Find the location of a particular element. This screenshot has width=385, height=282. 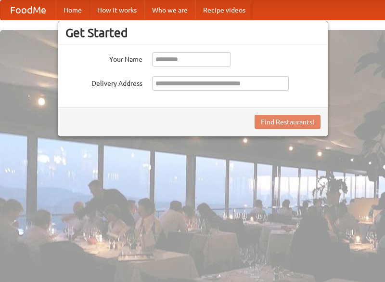

a: Home is located at coordinates (73, 10).